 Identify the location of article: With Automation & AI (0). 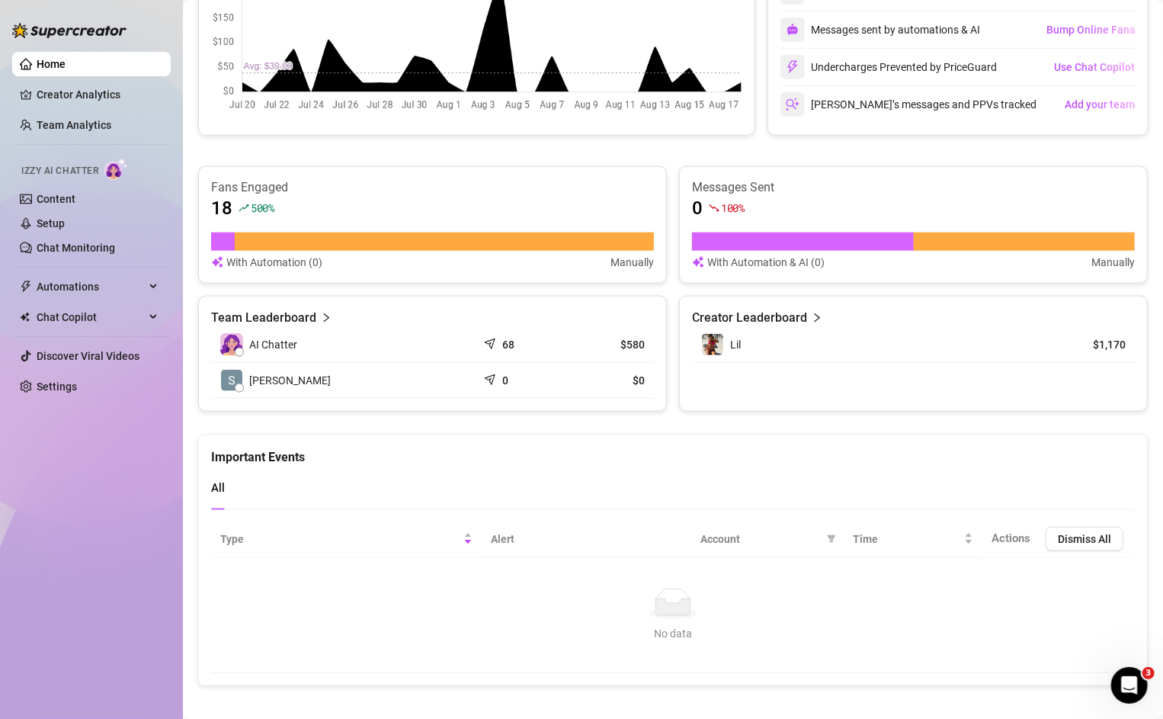
(766, 262).